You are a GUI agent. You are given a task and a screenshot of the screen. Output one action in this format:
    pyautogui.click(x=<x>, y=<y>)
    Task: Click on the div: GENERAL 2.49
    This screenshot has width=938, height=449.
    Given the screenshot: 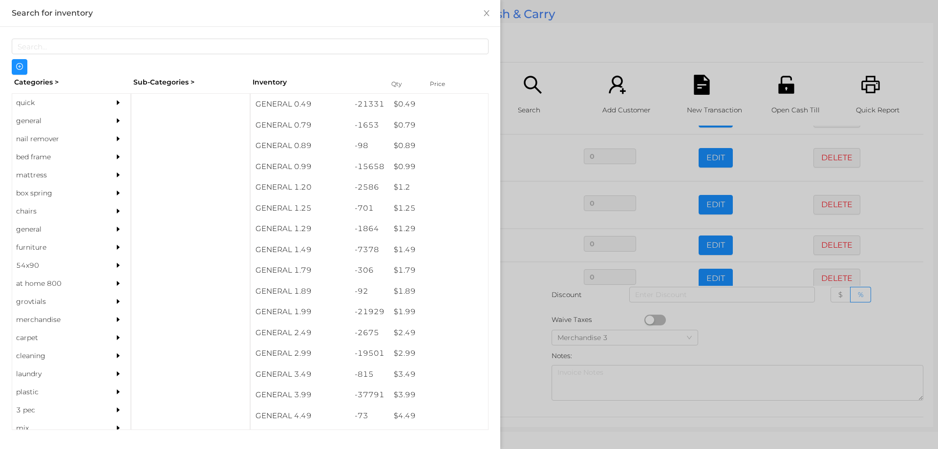 What is the action you would take?
    pyautogui.click(x=300, y=333)
    